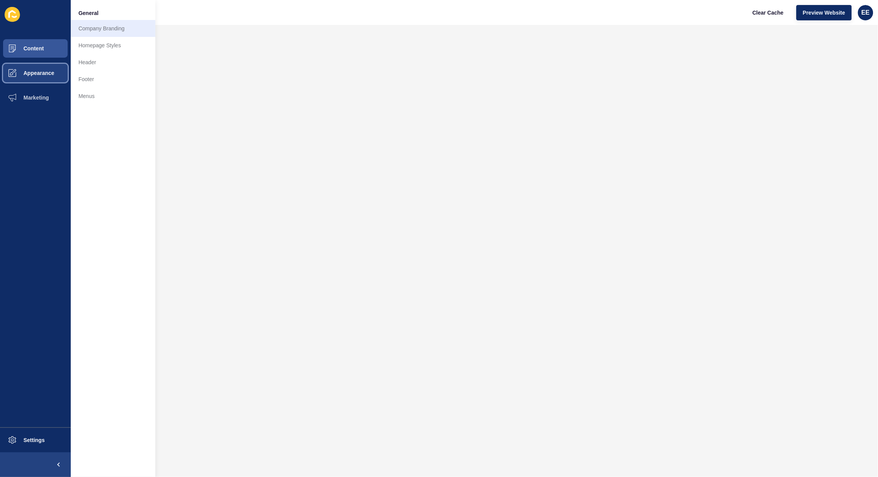 This screenshot has width=878, height=477. Describe the element at coordinates (113, 62) in the screenshot. I see `a: Header` at that location.